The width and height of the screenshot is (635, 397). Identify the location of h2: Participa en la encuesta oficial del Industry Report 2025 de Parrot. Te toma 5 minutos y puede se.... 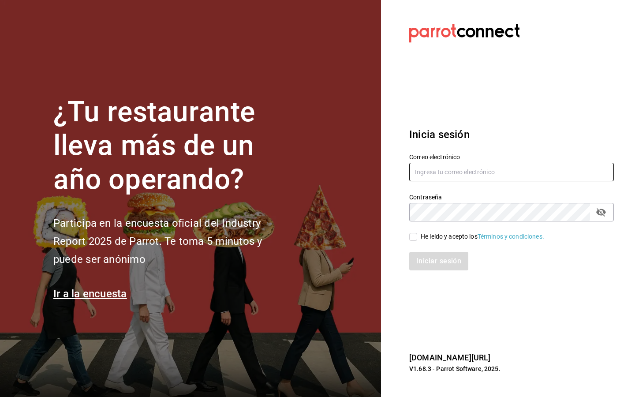
(172, 241).